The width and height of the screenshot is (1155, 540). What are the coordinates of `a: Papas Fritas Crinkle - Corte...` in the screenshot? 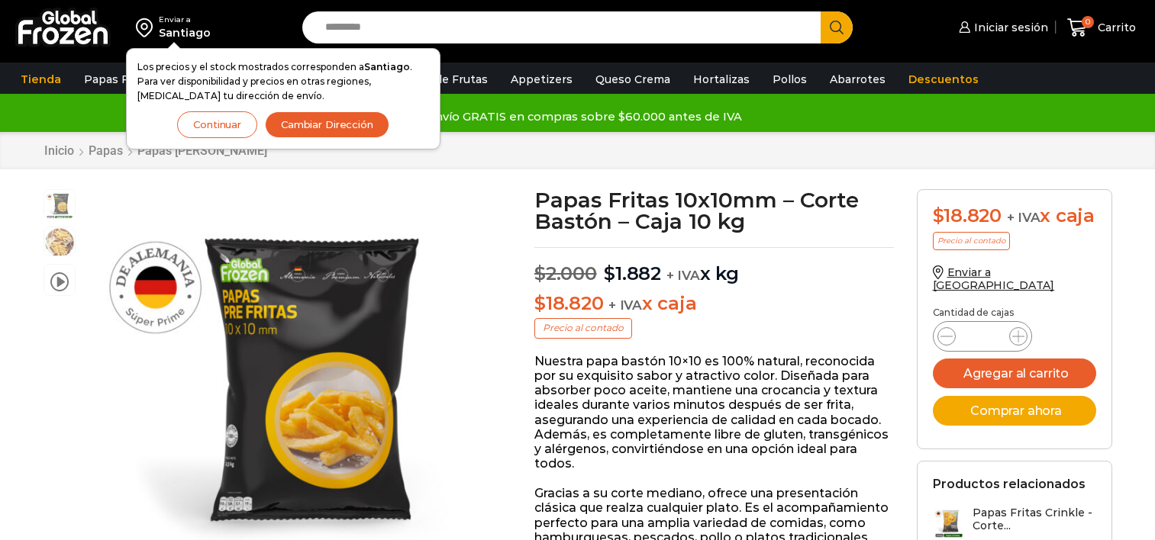 It's located at (1014, 523).